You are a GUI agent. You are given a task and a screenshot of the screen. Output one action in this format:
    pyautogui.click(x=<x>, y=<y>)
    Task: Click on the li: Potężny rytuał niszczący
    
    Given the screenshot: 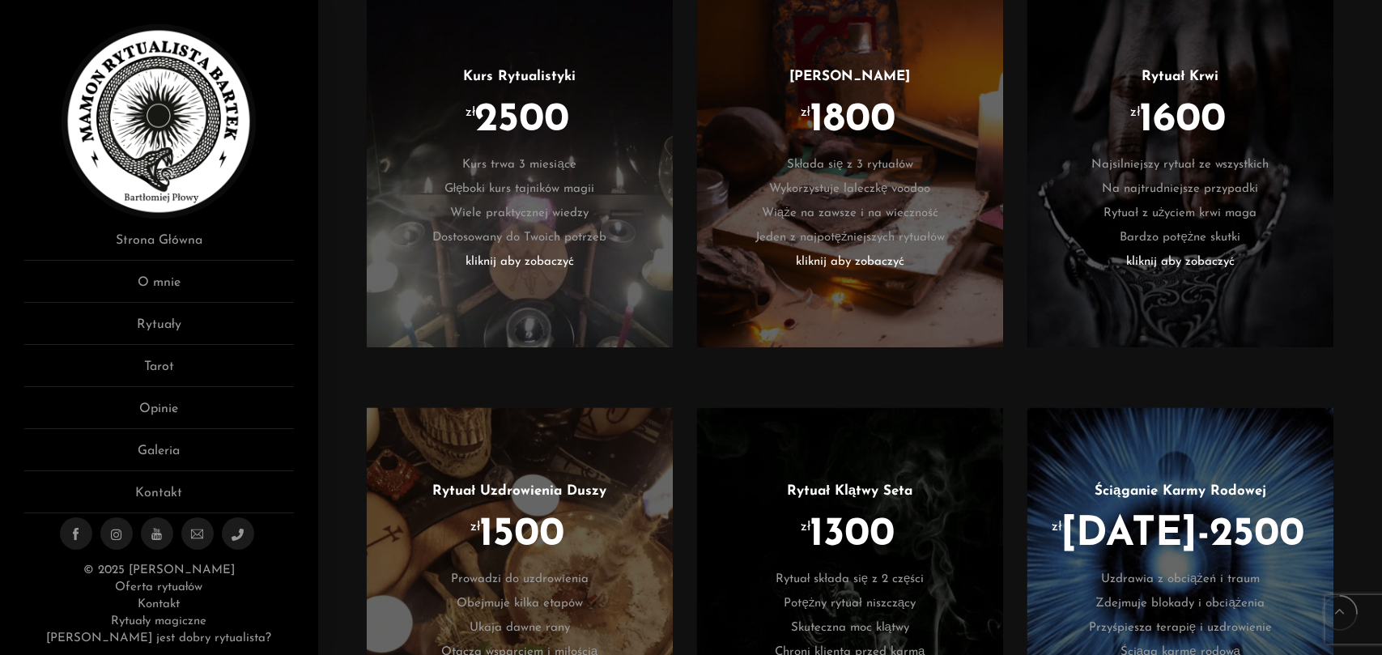 What is the action you would take?
    pyautogui.click(x=850, y=604)
    